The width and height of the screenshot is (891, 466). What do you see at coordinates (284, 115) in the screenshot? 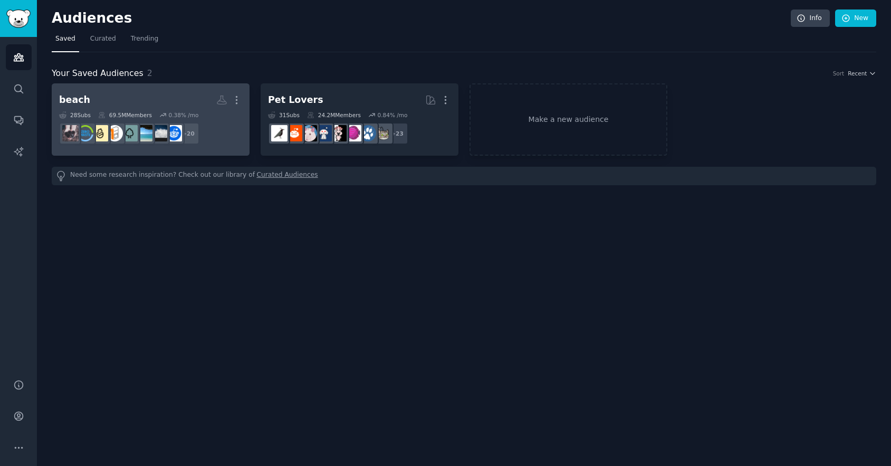
I see `div: 31 Sub s` at bounding box center [284, 115].